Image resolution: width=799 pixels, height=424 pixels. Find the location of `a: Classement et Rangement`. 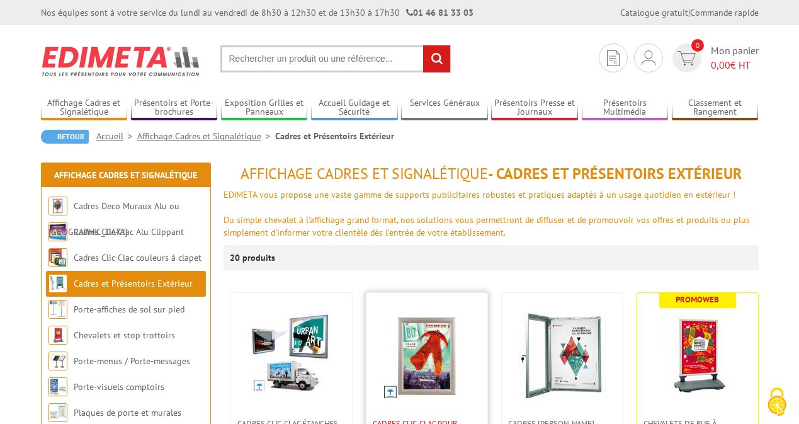

a: Classement et Rangement is located at coordinates (715, 108).